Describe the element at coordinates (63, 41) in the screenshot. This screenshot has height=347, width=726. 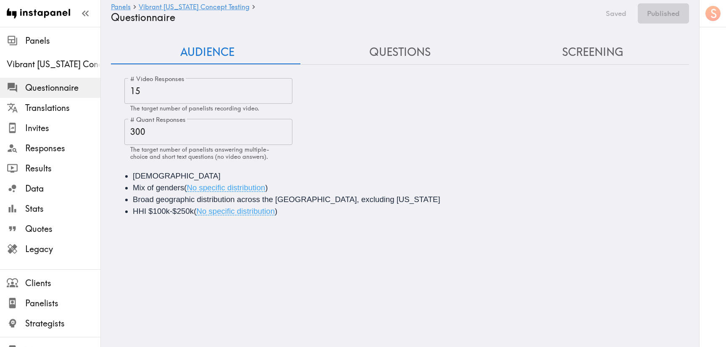
I see `span: Panels` at that location.